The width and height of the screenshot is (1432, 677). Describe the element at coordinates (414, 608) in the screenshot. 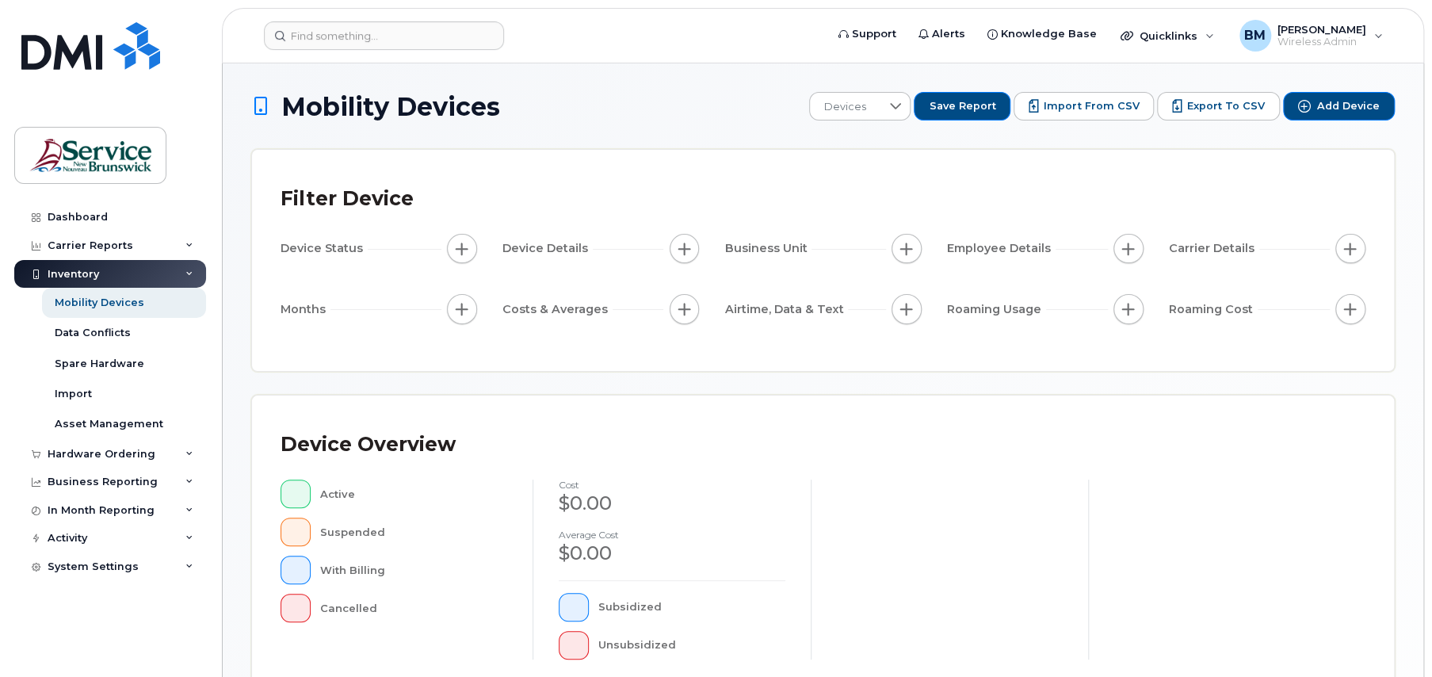

I see `div: Cancelled` at that location.